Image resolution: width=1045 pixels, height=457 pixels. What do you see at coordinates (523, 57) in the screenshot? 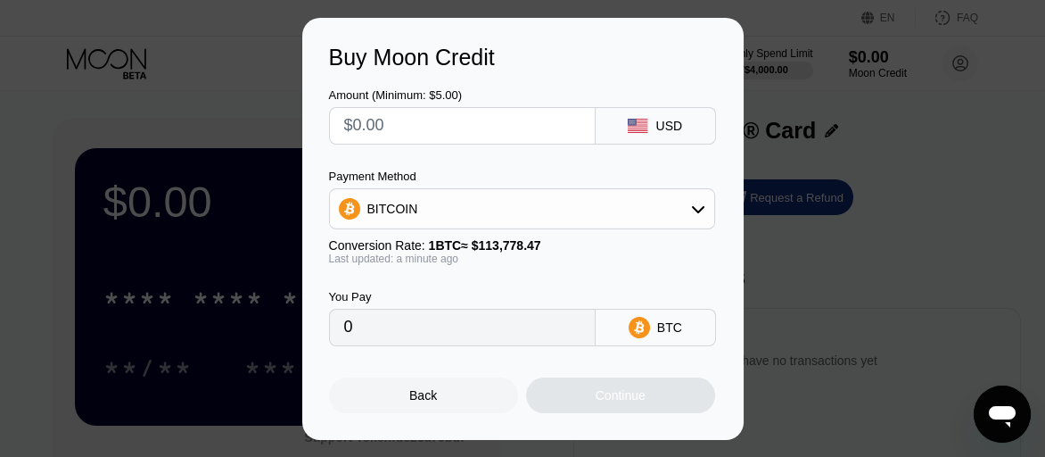
I see `div: Buy Moon Credit` at bounding box center [523, 57].